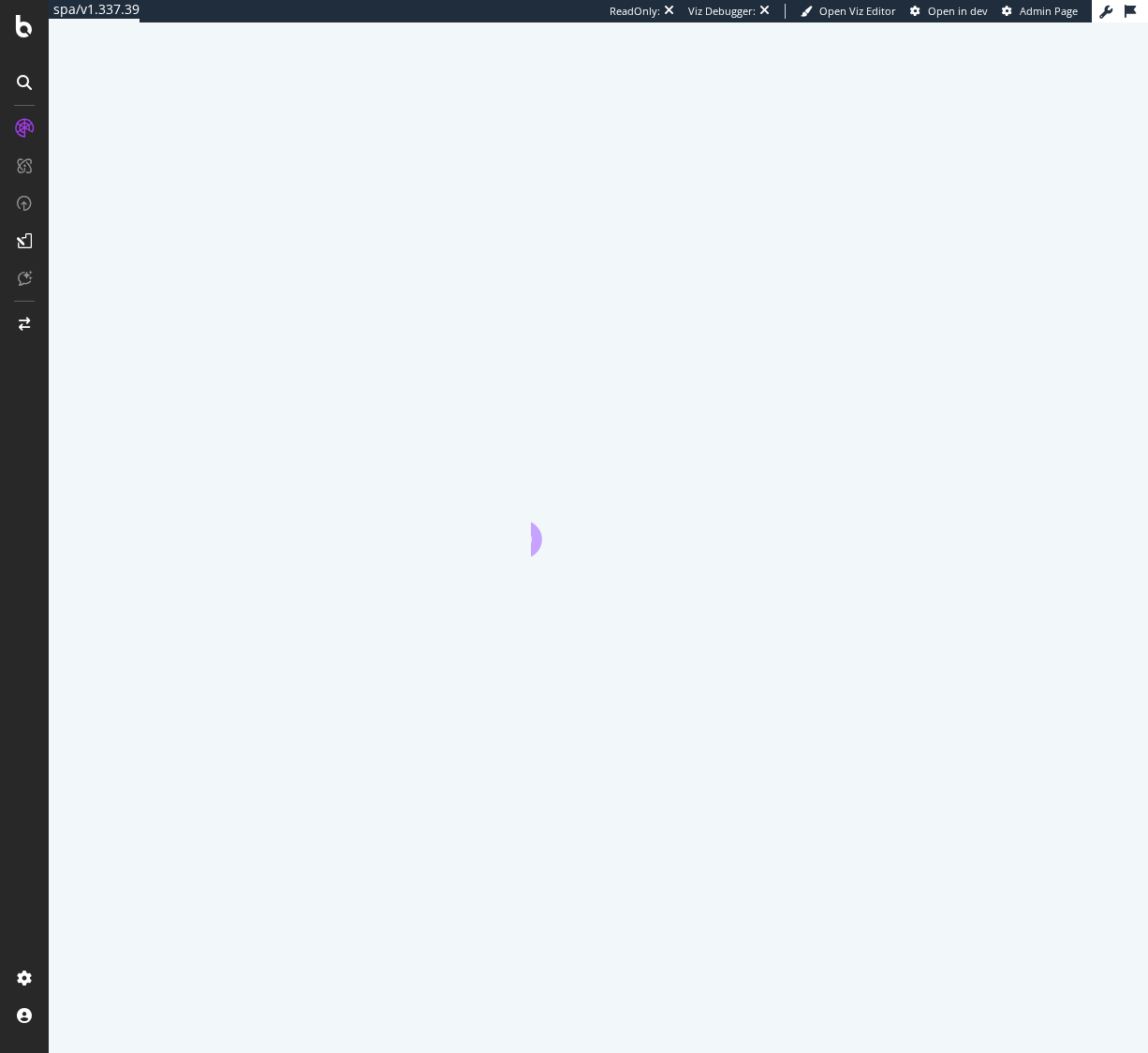 The image size is (1148, 1053). I want to click on a: Admin Page, so click(1039, 11).